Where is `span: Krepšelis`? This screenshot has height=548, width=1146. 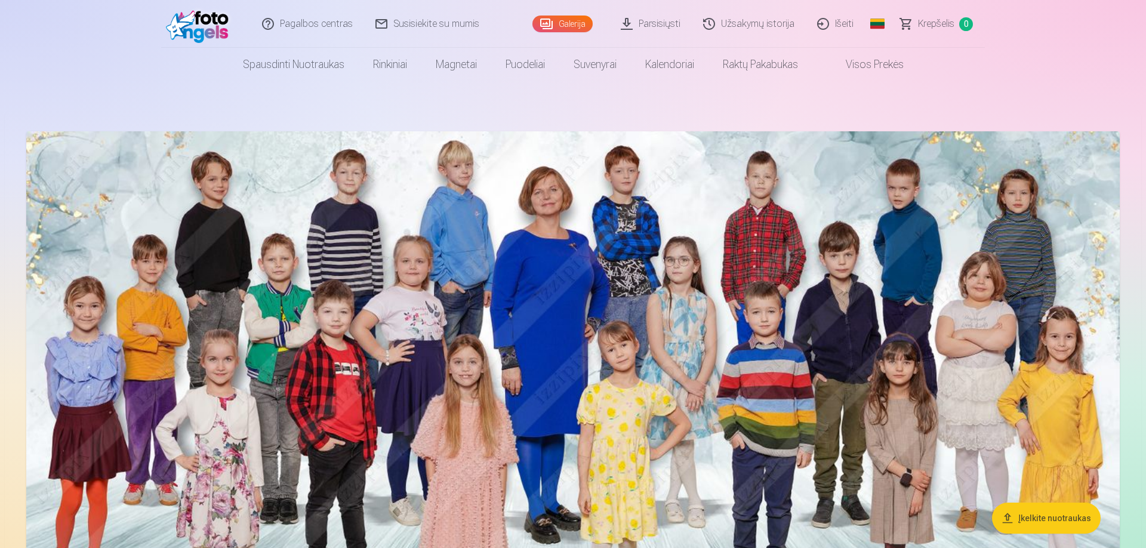
span: Krepšelis is located at coordinates (936, 24).